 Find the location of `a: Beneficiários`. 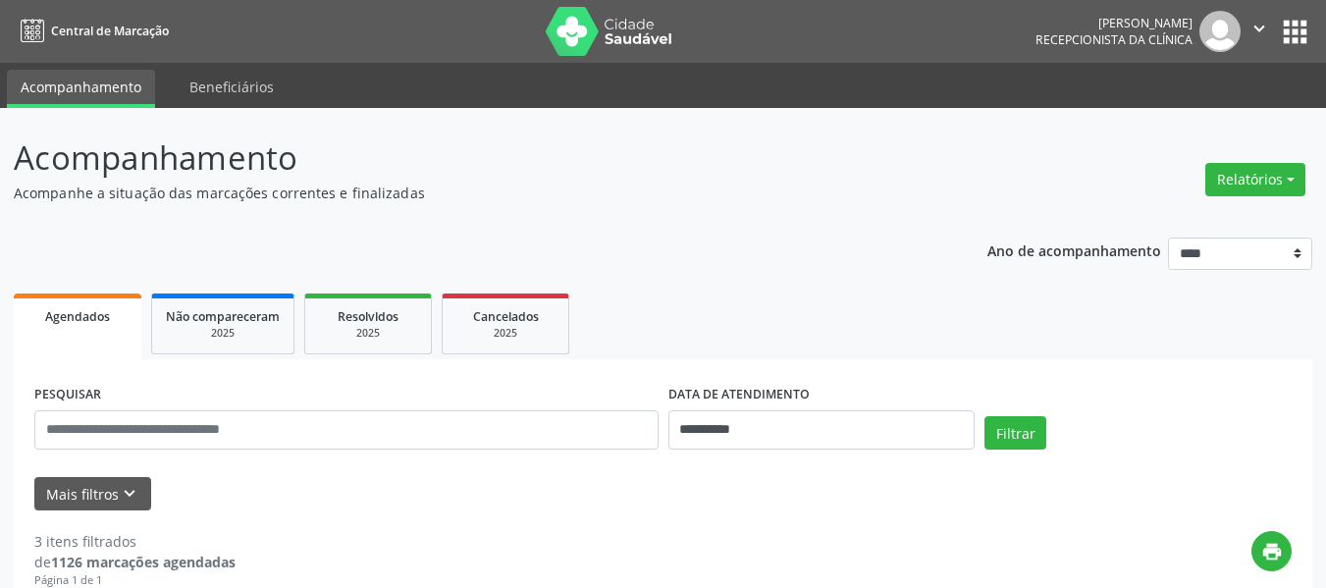

a: Beneficiários is located at coordinates (232, 86).